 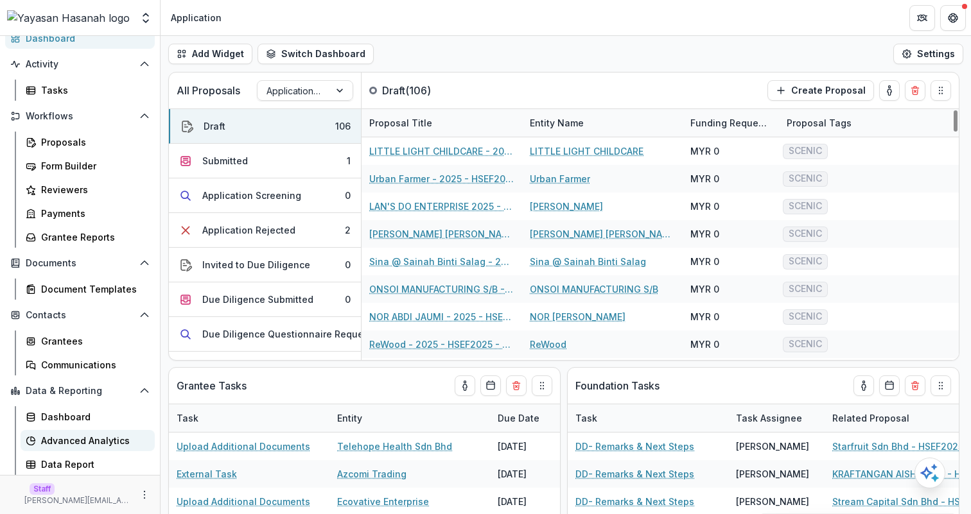 What do you see at coordinates (542, 386) in the screenshot?
I see `button: Drag` at bounding box center [542, 386].